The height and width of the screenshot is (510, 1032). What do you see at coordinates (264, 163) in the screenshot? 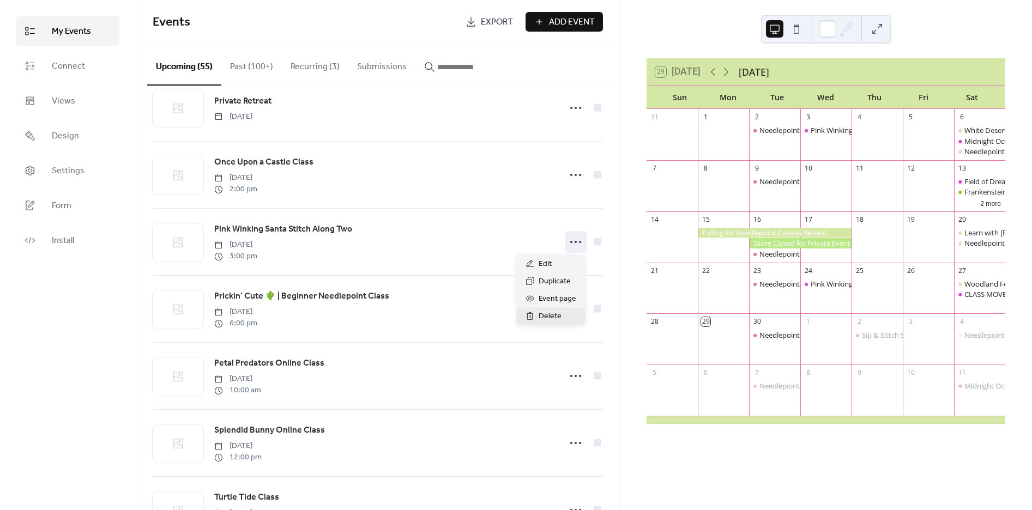
I see `span: Once Upon a Castle Class` at bounding box center [264, 163].